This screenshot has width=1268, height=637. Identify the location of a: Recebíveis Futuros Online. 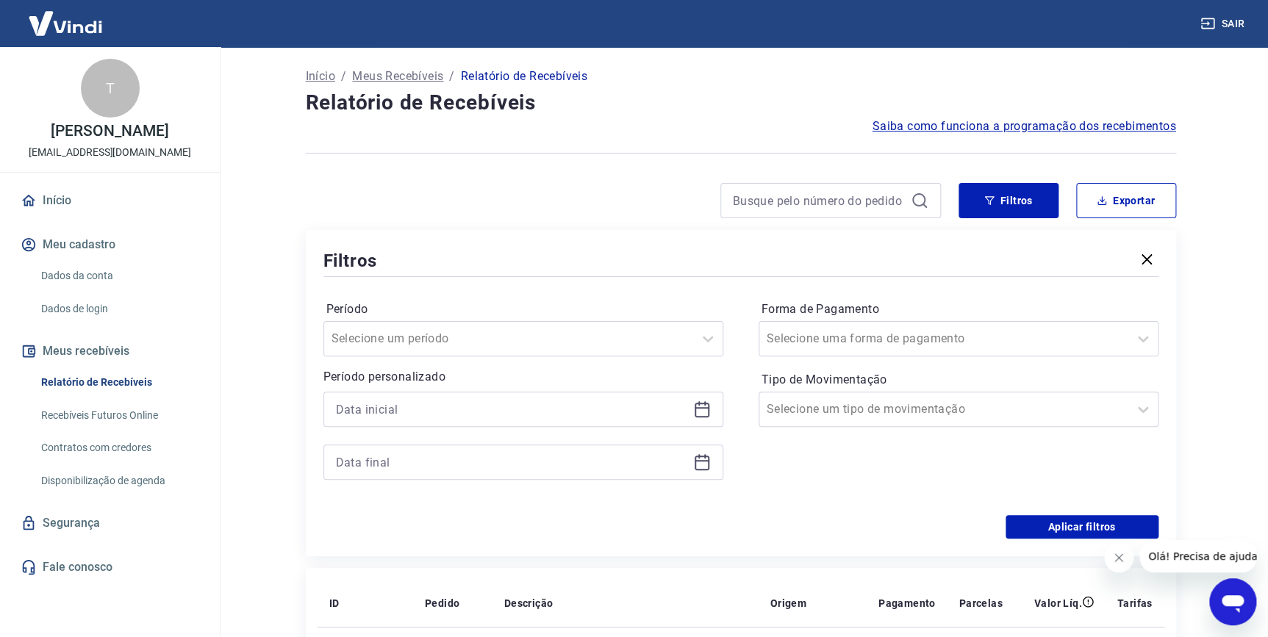
(118, 415).